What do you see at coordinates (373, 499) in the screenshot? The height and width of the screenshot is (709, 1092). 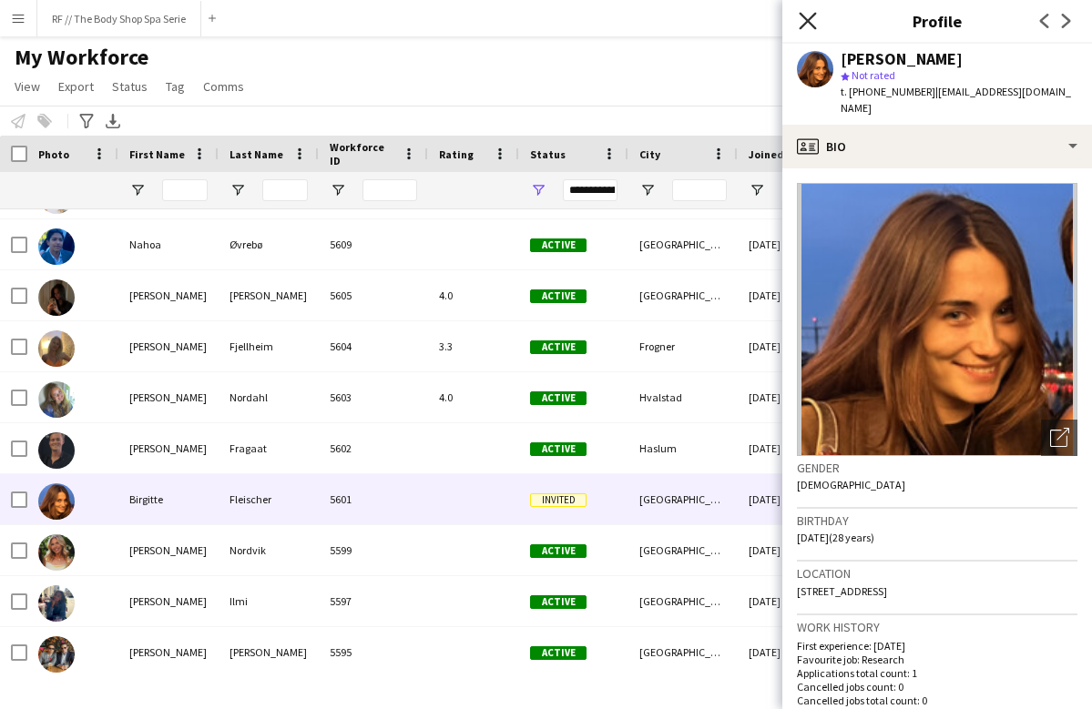 I see `div: 5601` at bounding box center [373, 499].